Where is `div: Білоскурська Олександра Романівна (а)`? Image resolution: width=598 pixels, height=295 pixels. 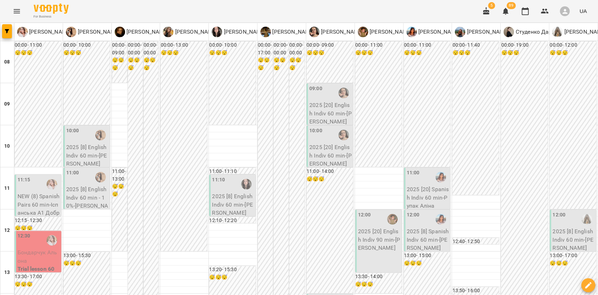
div: Білоскурська Олександра Романівна (а) is located at coordinates (146, 32).